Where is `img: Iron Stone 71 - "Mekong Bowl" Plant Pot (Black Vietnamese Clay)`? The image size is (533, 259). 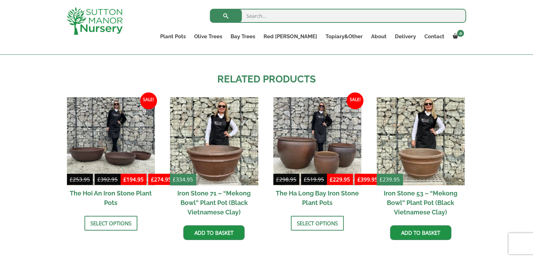 img: Iron Stone 71 - "Mekong Bowl" Plant Pot (Black Vietnamese Clay) is located at coordinates (214, 141).